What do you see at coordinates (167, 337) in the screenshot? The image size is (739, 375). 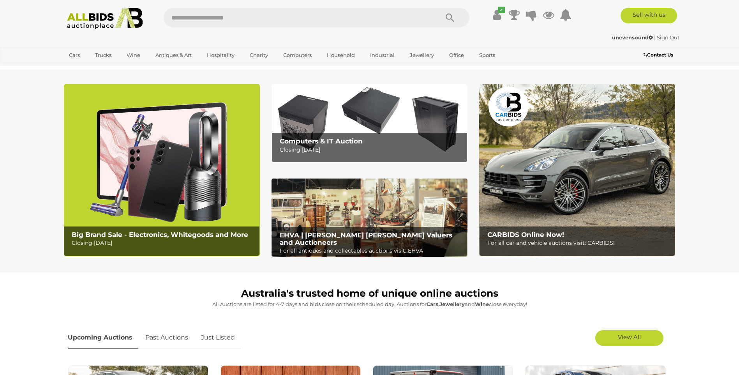 I see `a: Past Auctions` at bounding box center [167, 337].